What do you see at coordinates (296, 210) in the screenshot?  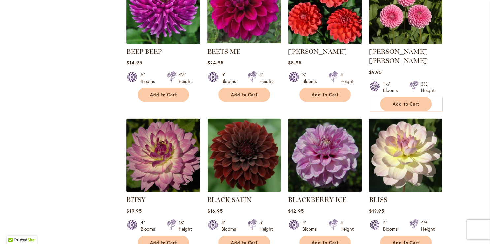 I see `span: $12.95` at bounding box center [296, 210].